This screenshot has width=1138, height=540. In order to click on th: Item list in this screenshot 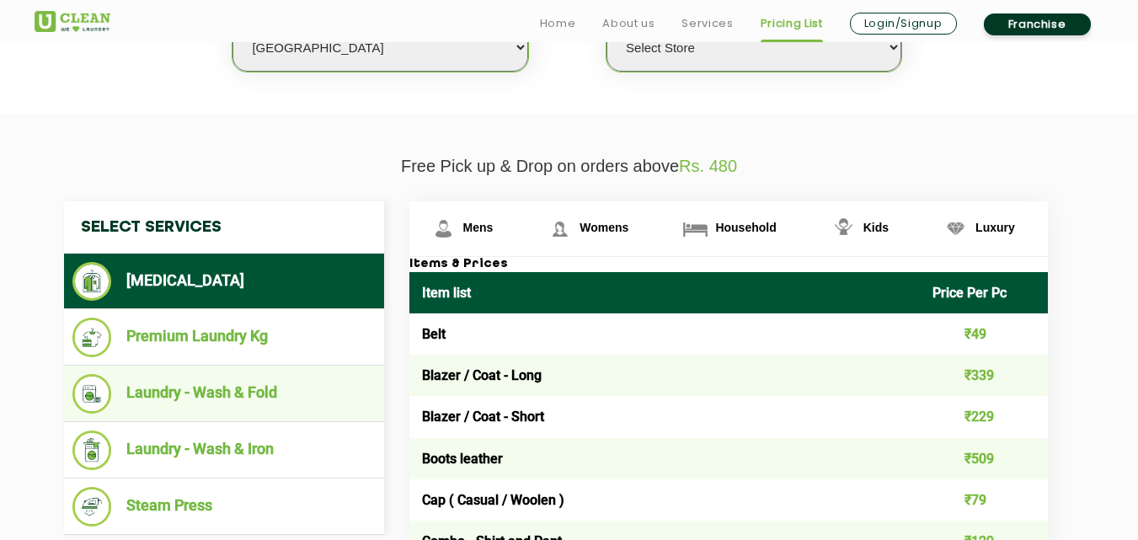, I will do `click(665, 292)`.